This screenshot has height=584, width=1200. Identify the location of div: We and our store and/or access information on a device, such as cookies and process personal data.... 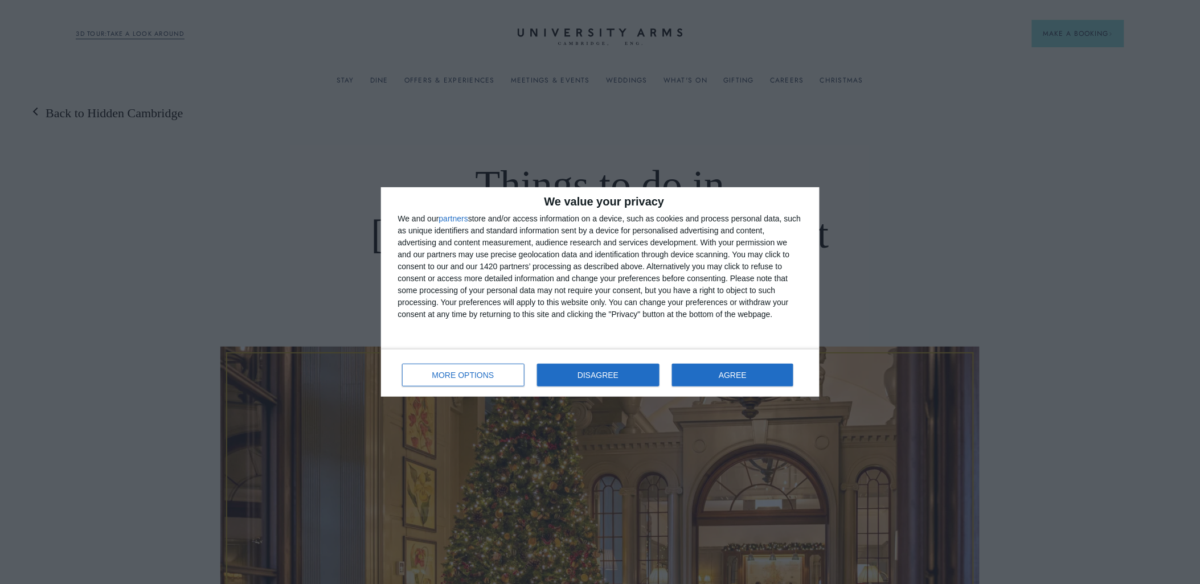
(600, 266).